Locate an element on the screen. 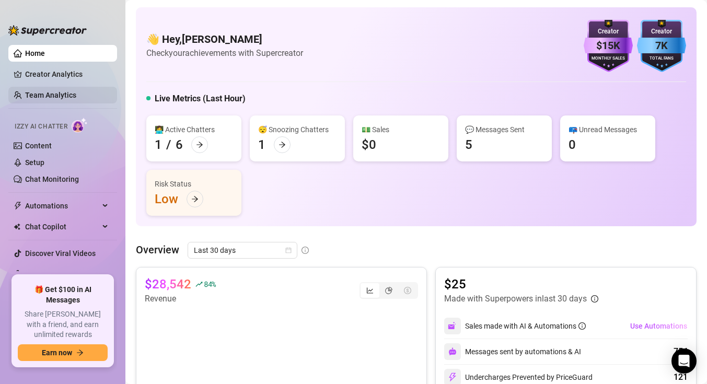 Image resolution: width=707 pixels, height=384 pixels. div: Open Intercom Messenger is located at coordinates (684, 361).